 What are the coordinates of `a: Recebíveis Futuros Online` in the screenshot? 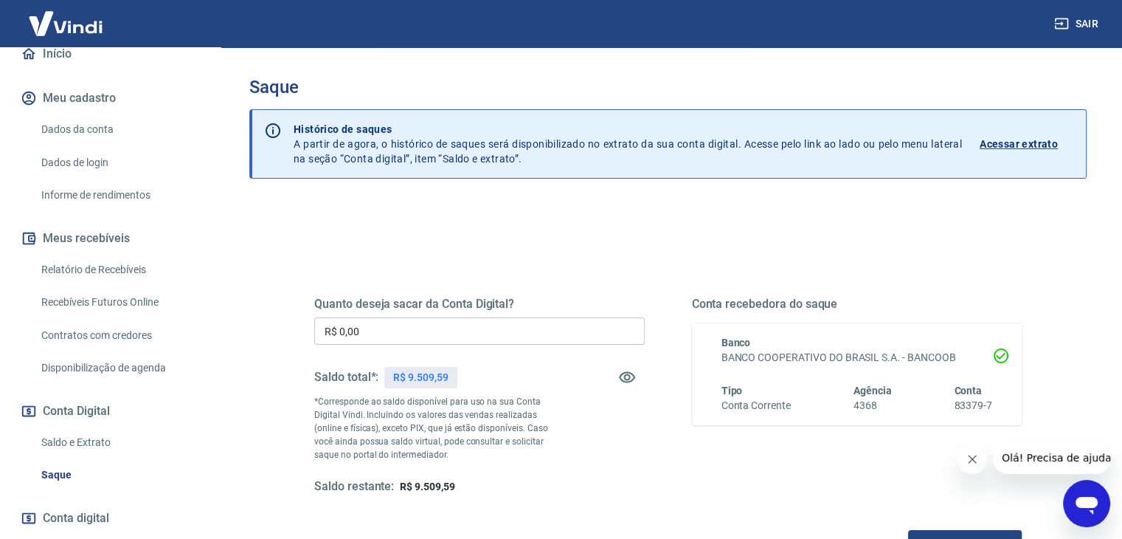 It's located at (119, 302).